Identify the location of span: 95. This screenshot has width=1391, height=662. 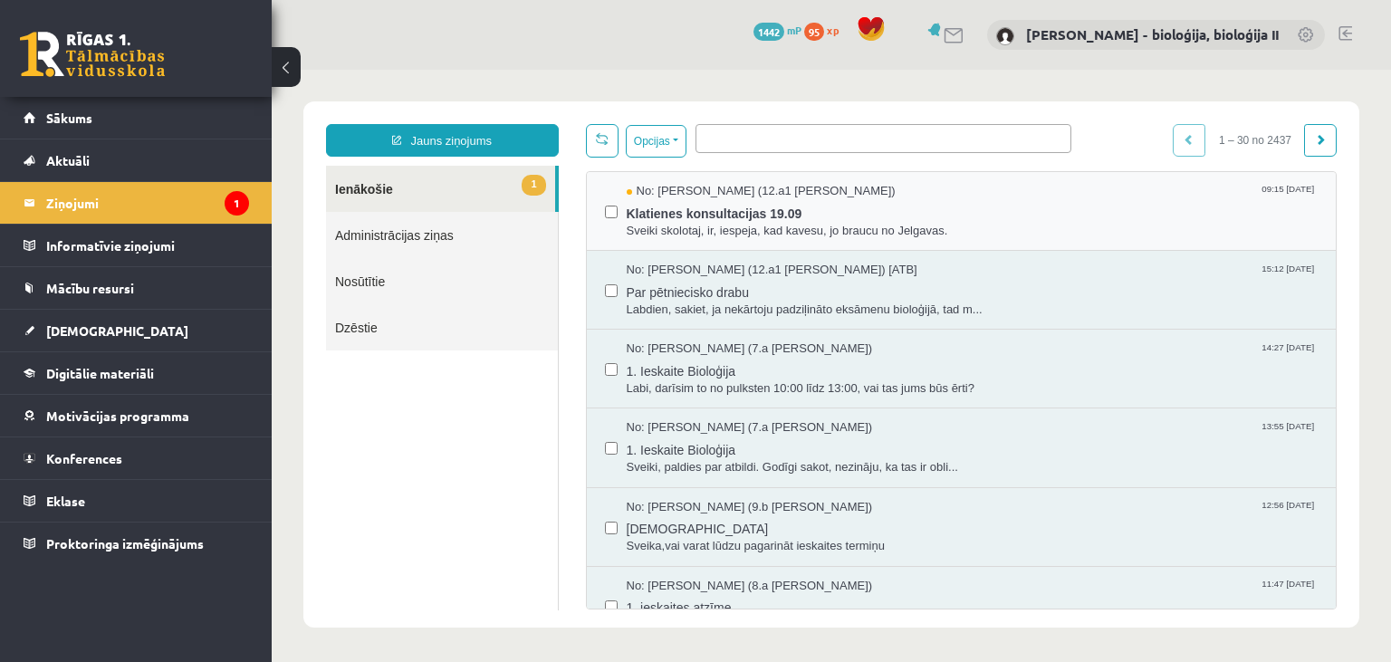
(814, 32).